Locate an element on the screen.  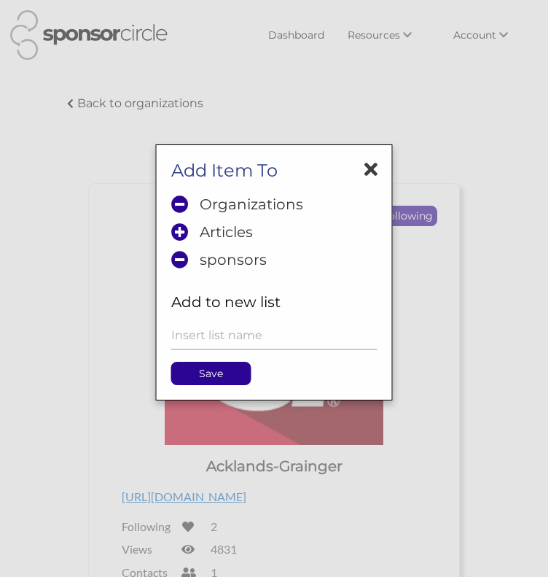
h1: Add Item To is located at coordinates (225, 170).